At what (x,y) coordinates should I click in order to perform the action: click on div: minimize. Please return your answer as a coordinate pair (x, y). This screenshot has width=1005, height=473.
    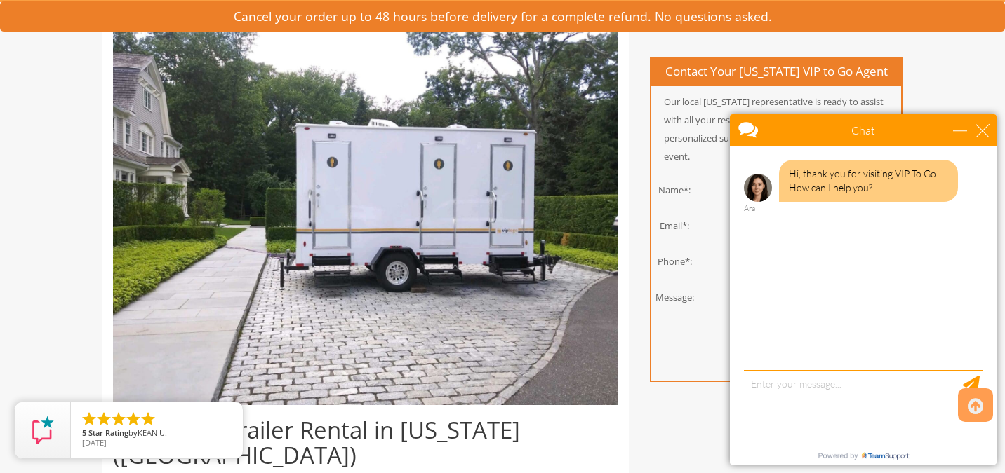
    Looking at the image, I should click on (239, 25).